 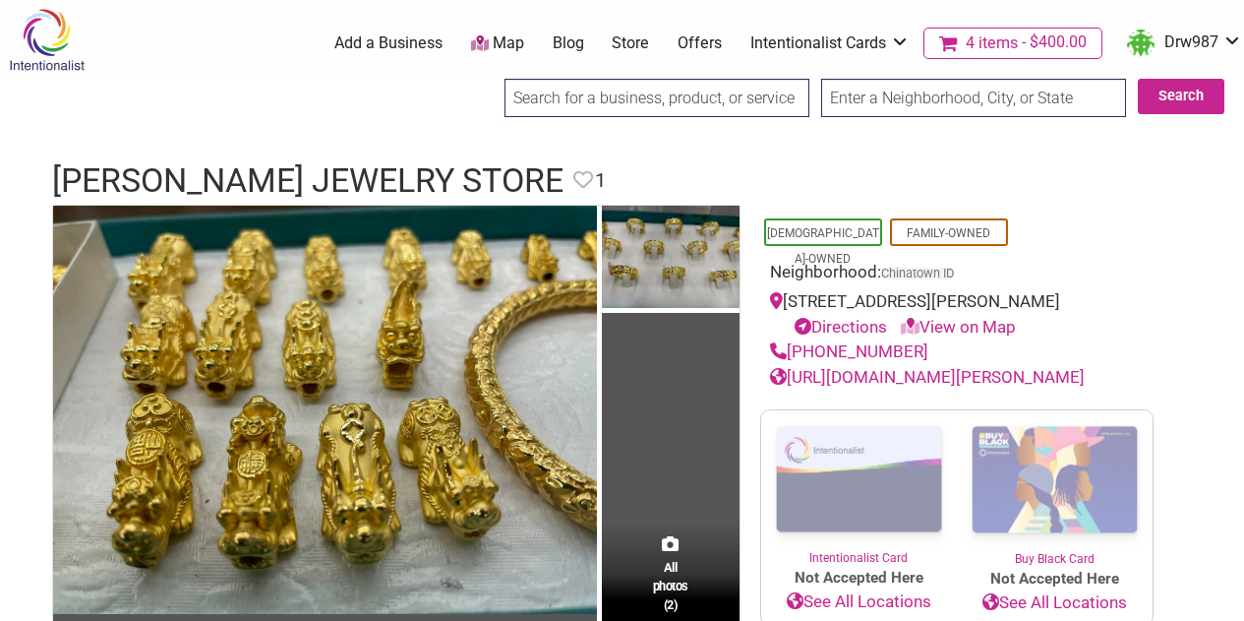 I want to click on button: Search, so click(x=1181, y=96).